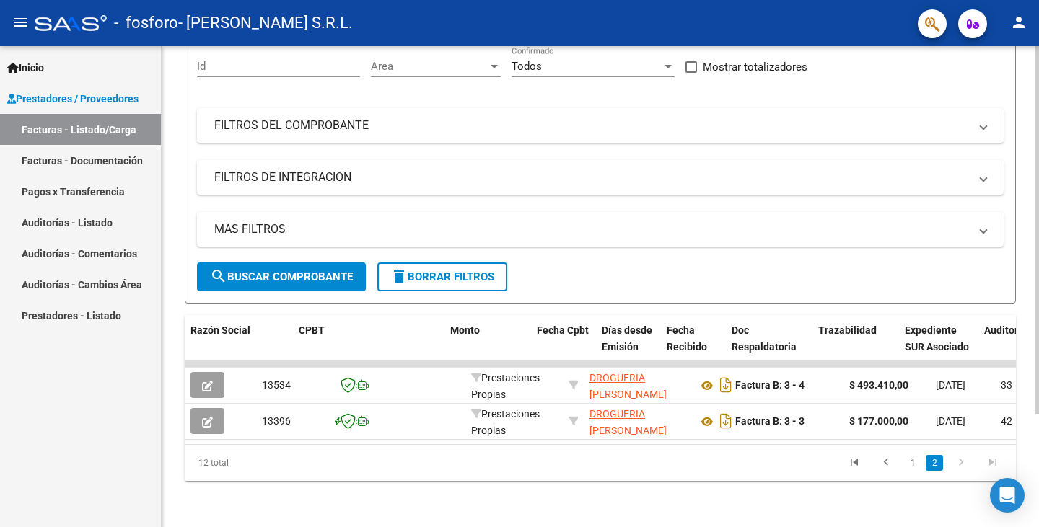  What do you see at coordinates (220, 330) in the screenshot?
I see `span: Razón Social` at bounding box center [220, 330].